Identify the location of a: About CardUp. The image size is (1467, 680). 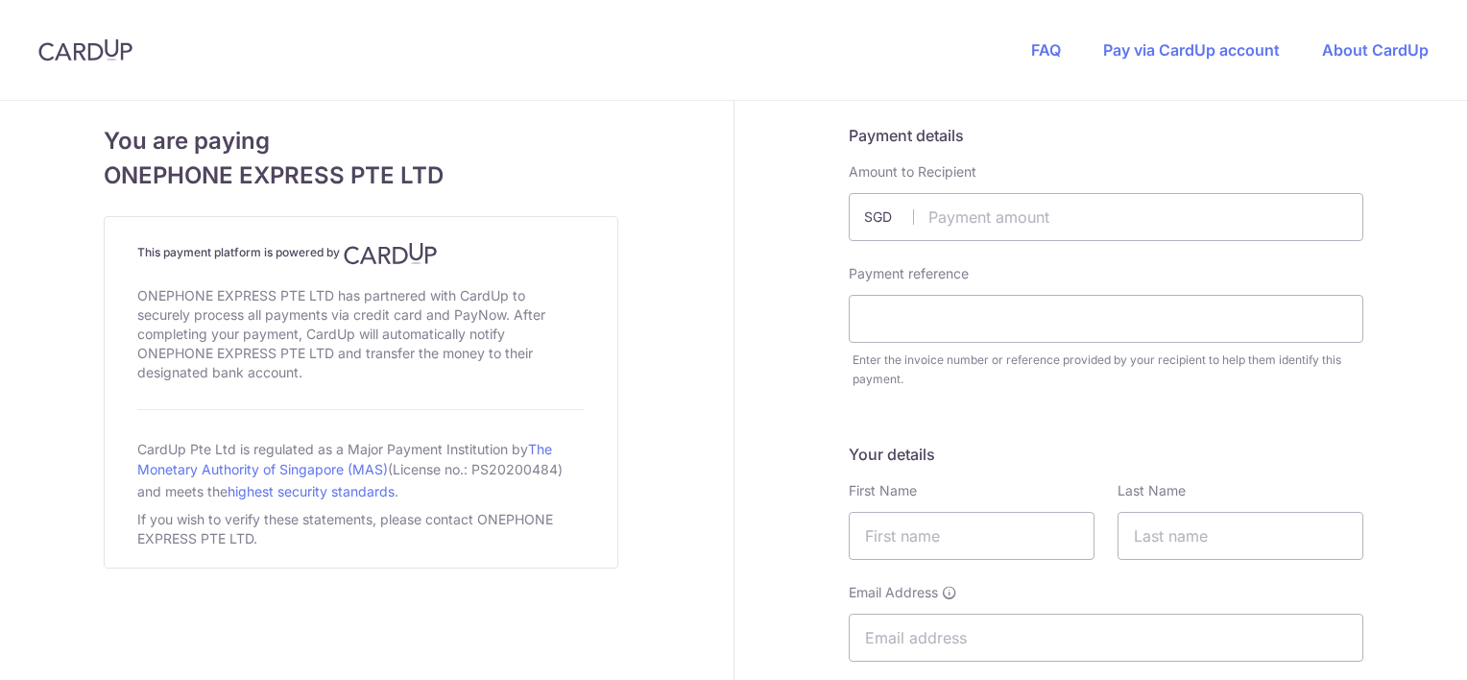
(1375, 50).